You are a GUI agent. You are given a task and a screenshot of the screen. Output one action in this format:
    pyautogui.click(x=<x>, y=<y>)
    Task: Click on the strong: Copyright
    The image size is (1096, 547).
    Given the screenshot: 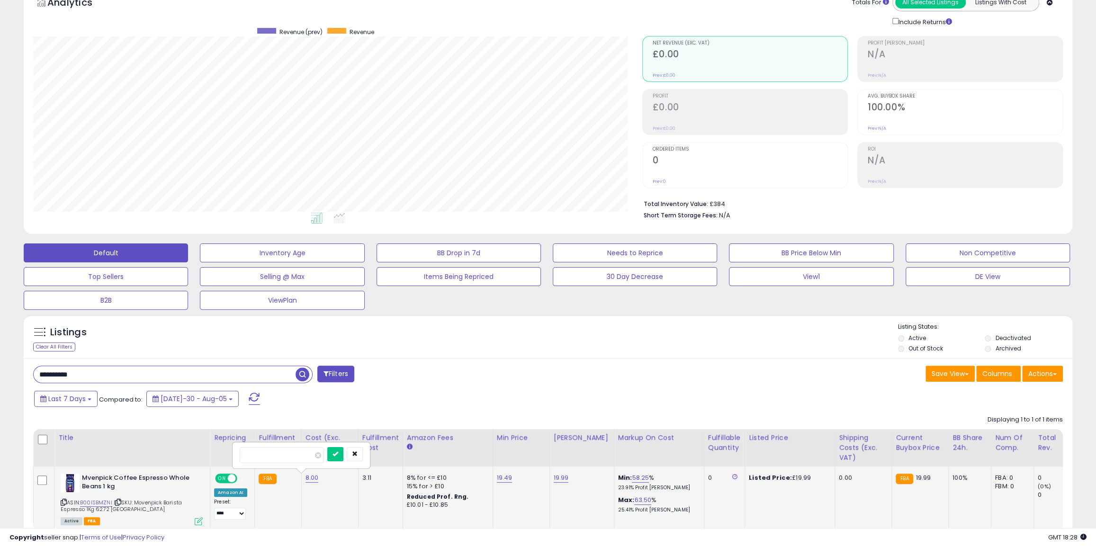 What is the action you would take?
    pyautogui.click(x=27, y=537)
    